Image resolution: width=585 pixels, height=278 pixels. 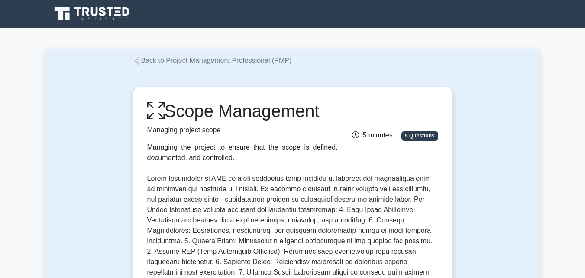 What do you see at coordinates (243, 130) in the screenshot?
I see `p: Managing project scope` at bounding box center [243, 130].